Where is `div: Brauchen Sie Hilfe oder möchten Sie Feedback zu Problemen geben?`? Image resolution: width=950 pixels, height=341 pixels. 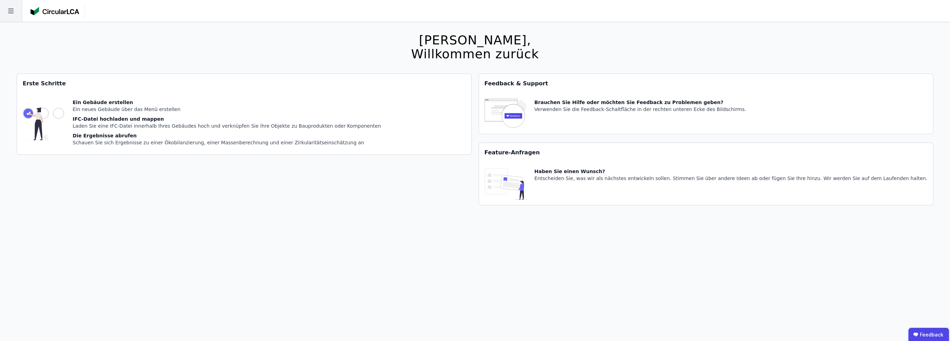
div: Brauchen Sie Hilfe oder möchten Sie Feedback zu Problemen geben? is located at coordinates (640, 102).